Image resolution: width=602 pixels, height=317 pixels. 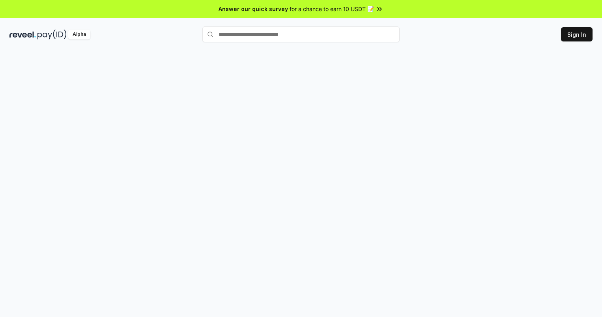 What do you see at coordinates (332, 9) in the screenshot?
I see `span: for a chance to earn 10 USDT 📝` at bounding box center [332, 9].